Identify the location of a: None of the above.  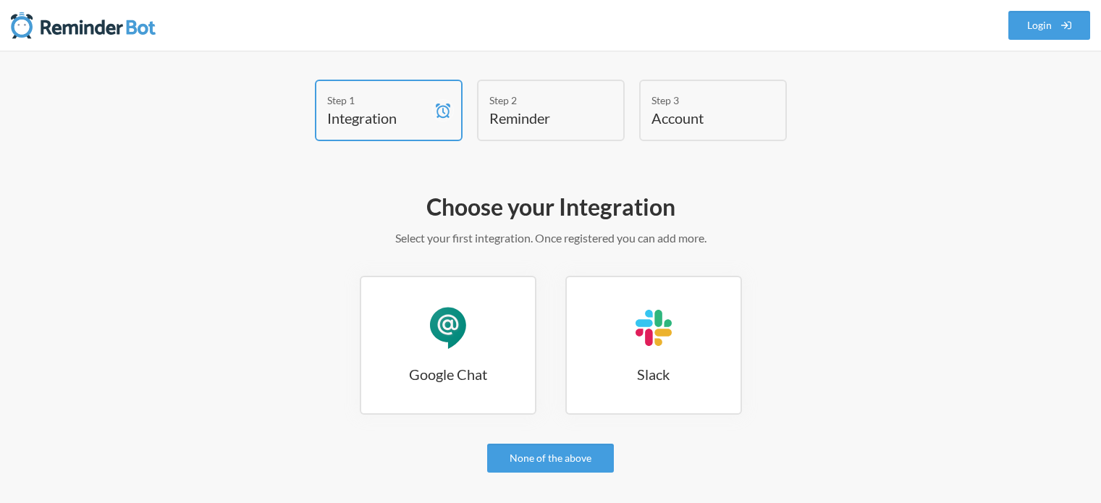
(550, 458).